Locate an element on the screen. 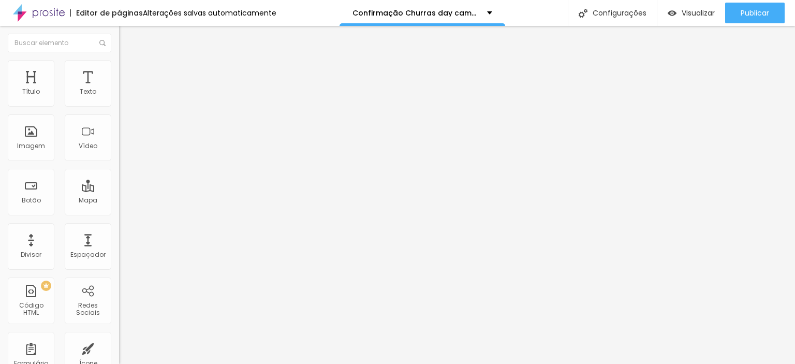 This screenshot has height=364, width=795. span: Publicar is located at coordinates (754, 13).